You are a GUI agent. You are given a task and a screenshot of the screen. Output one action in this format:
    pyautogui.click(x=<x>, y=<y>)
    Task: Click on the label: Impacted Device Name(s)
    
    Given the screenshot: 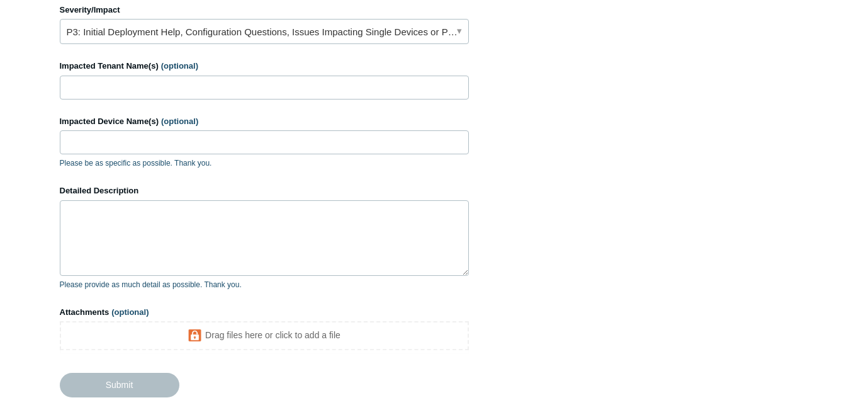 What is the action you would take?
    pyautogui.click(x=264, y=122)
    